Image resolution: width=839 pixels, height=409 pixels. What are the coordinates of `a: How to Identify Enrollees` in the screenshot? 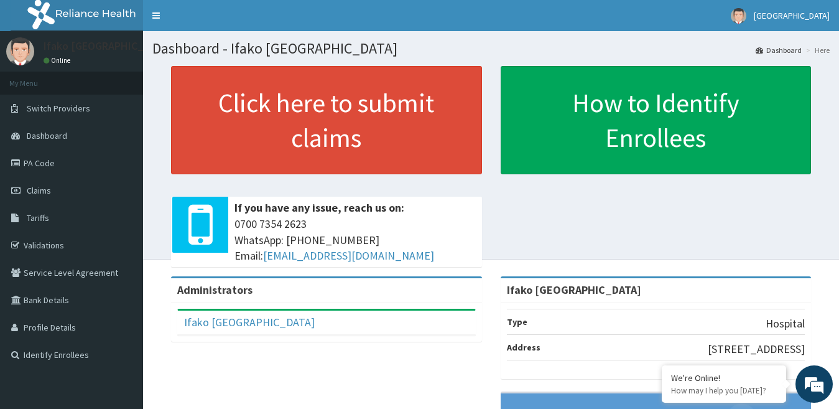 It's located at (656, 120).